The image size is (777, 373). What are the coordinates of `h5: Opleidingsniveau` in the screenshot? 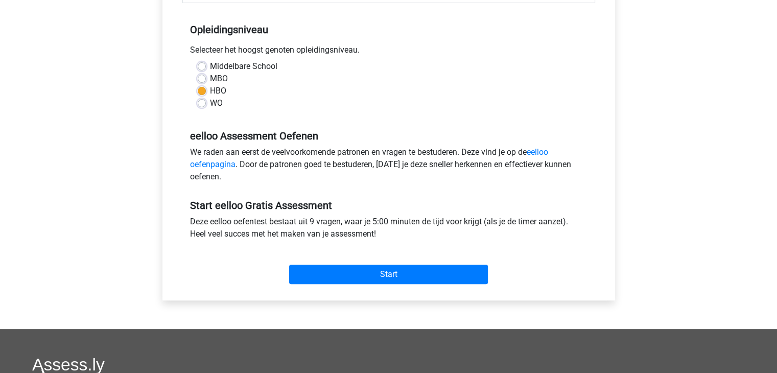 It's located at (389, 30).